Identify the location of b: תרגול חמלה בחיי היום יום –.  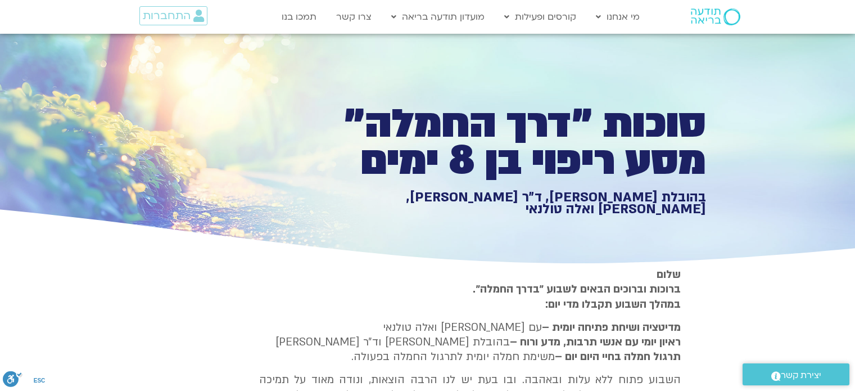
(618, 356).